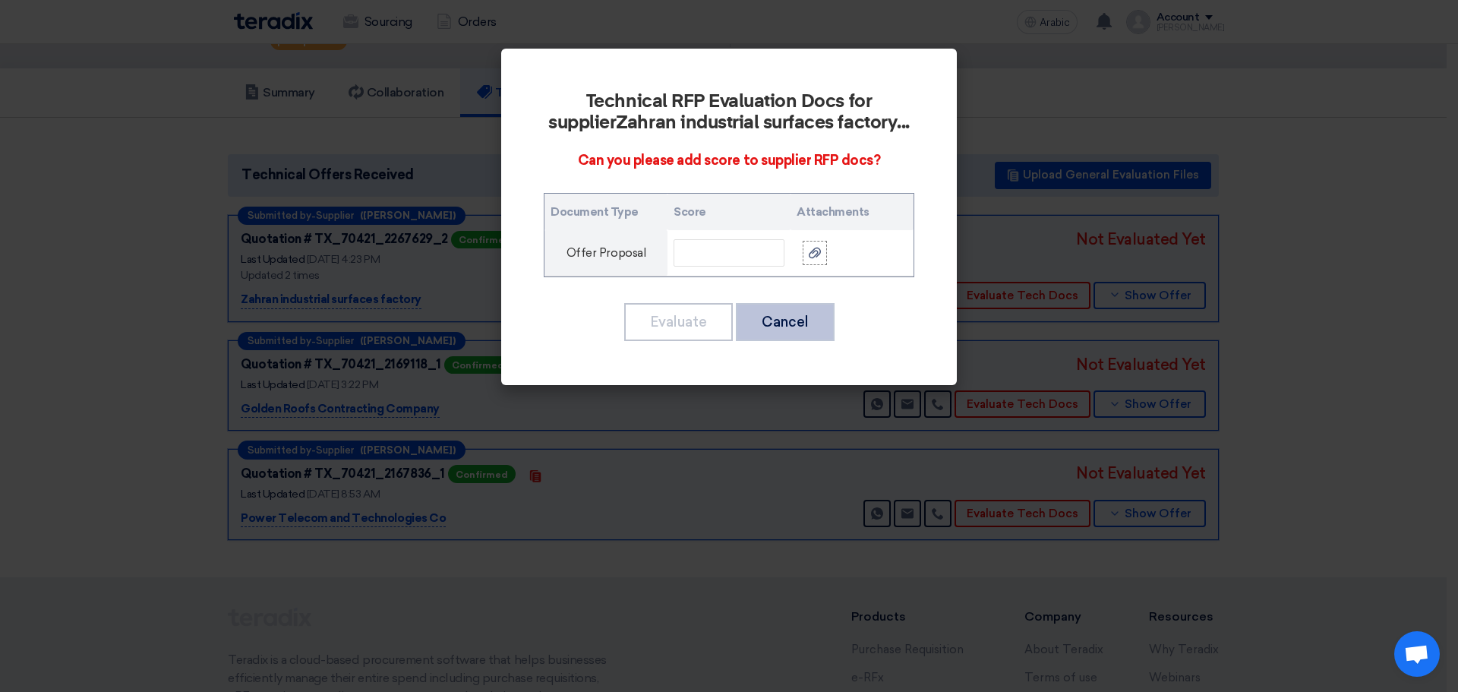 The height and width of the screenshot is (692, 1458). Describe the element at coordinates (606, 253) in the screenshot. I see `font: Offer Proposal` at that location.